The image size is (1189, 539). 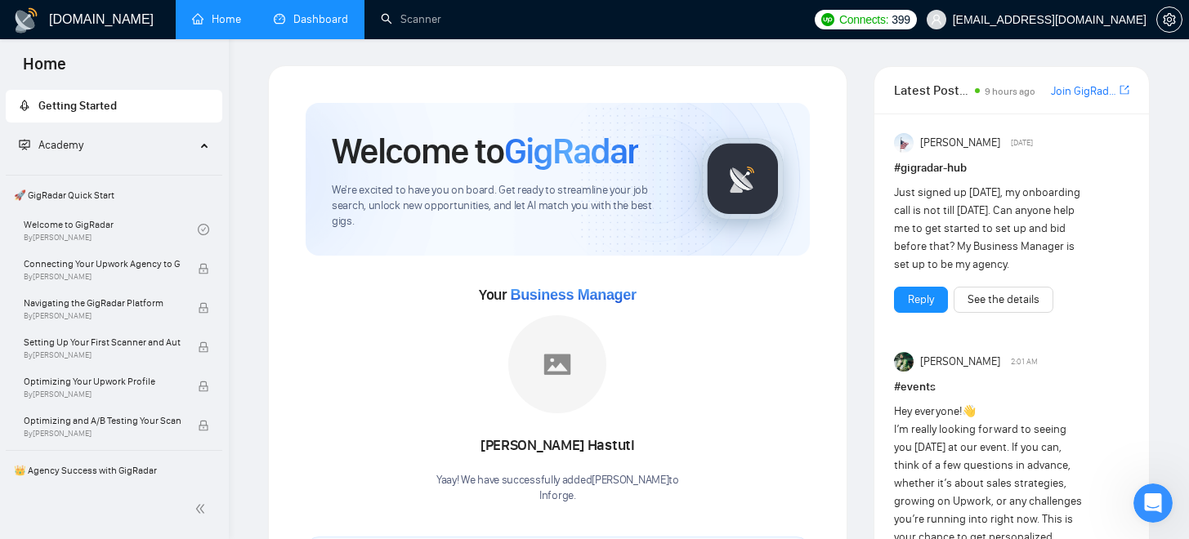 I want to click on a: searchScanner, so click(x=411, y=19).